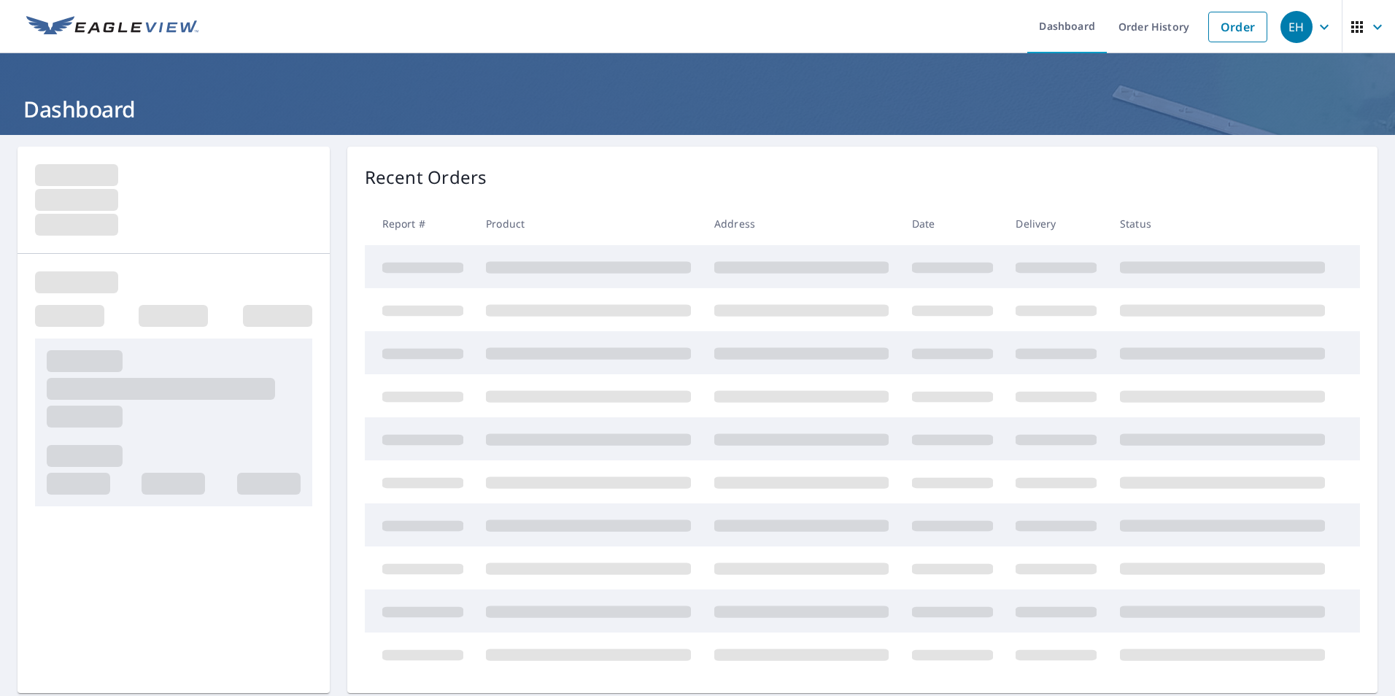 The width and height of the screenshot is (1395, 696). Describe the element at coordinates (112, 27) in the screenshot. I see `img: EV Logo` at that location.